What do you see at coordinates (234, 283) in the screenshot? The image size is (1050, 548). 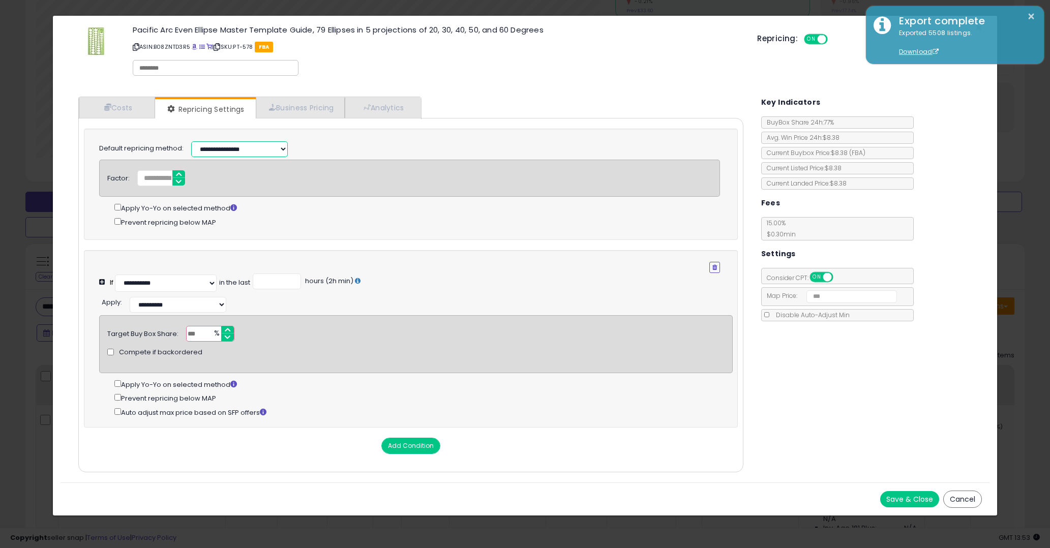 I see `div: in the last` at bounding box center [234, 283].